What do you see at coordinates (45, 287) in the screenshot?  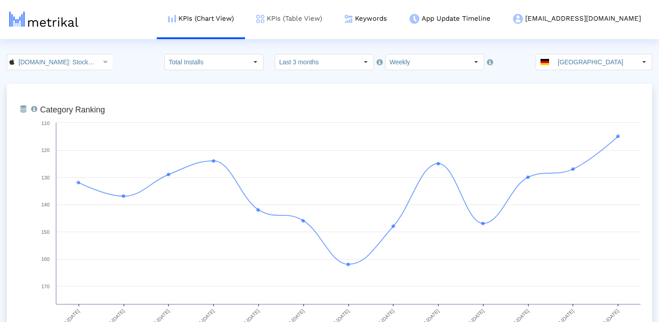 I see `text: 170` at bounding box center [45, 287].